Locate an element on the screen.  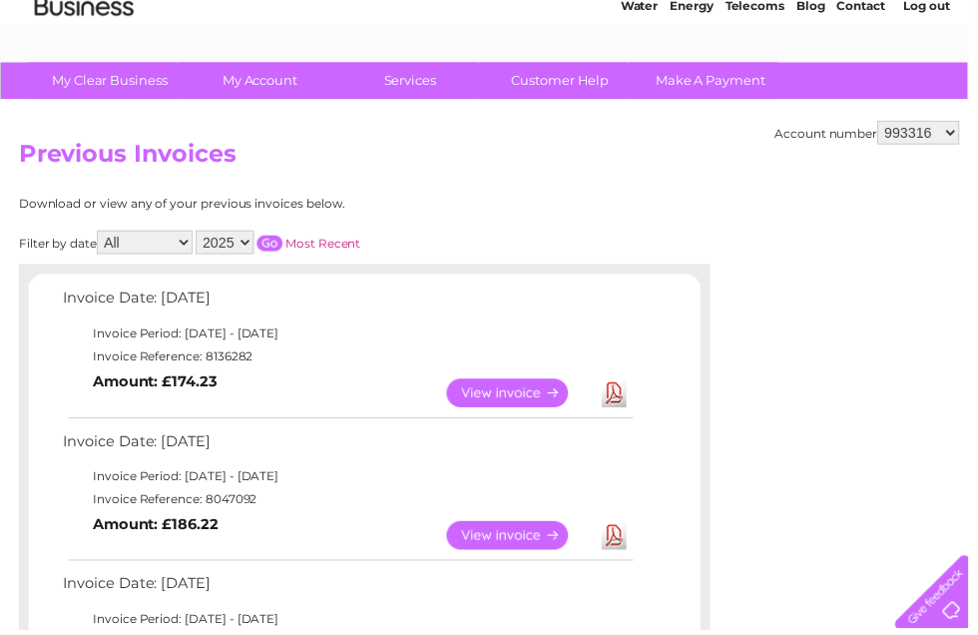
div: Account number is located at coordinates (875, 134).